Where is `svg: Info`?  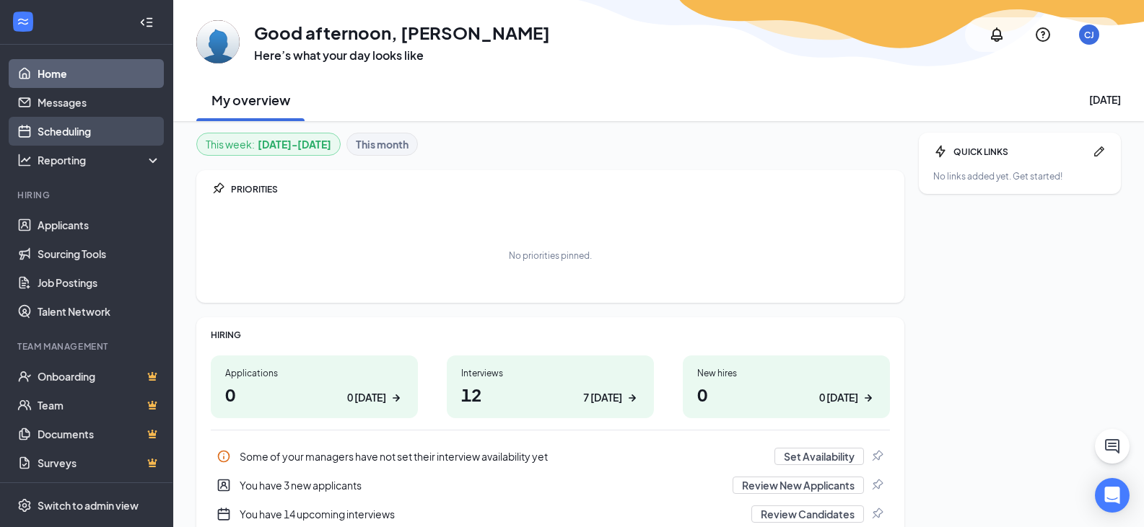 svg: Info is located at coordinates (224, 457).